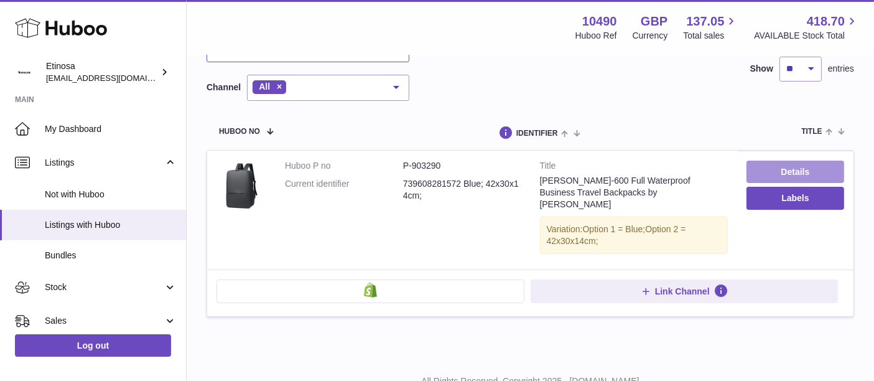  What do you see at coordinates (710, 27) in the screenshot?
I see `a: 137.05 Total sales` at bounding box center [710, 27].